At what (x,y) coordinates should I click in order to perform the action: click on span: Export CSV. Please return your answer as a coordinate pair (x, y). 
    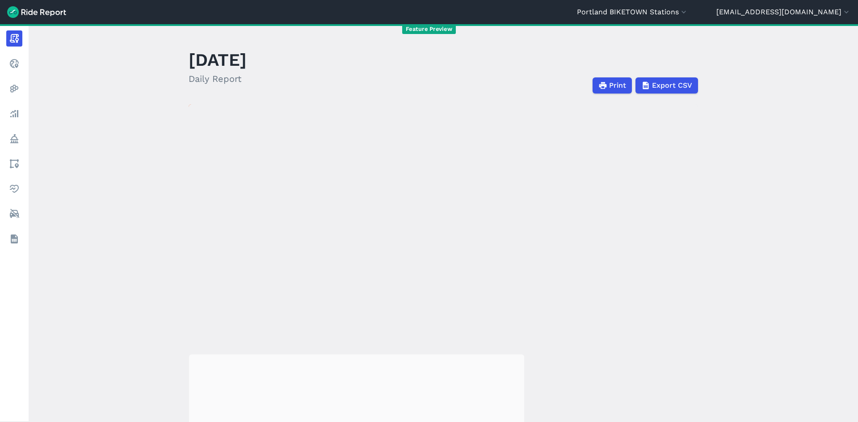
    Looking at the image, I should click on (672, 85).